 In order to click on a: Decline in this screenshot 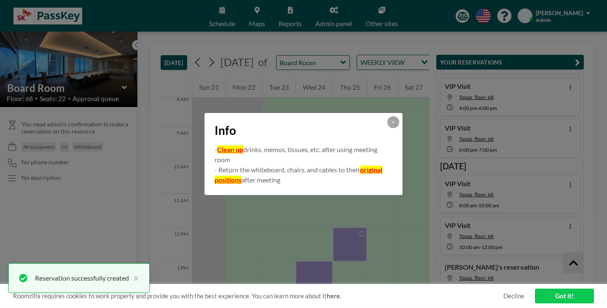, I will do `click(514, 296)`.